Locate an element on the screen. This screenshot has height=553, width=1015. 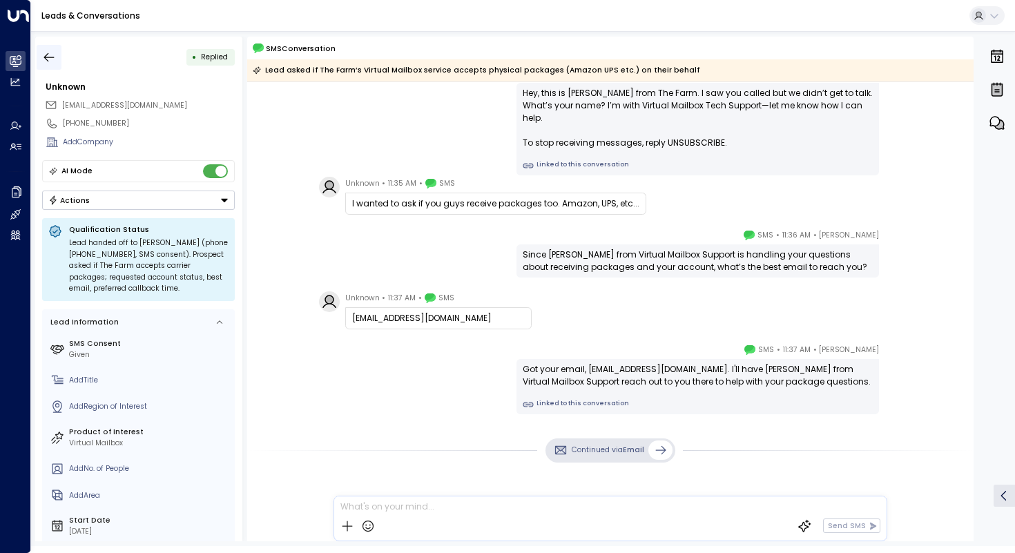
div: AddTitle is located at coordinates (150, 380).